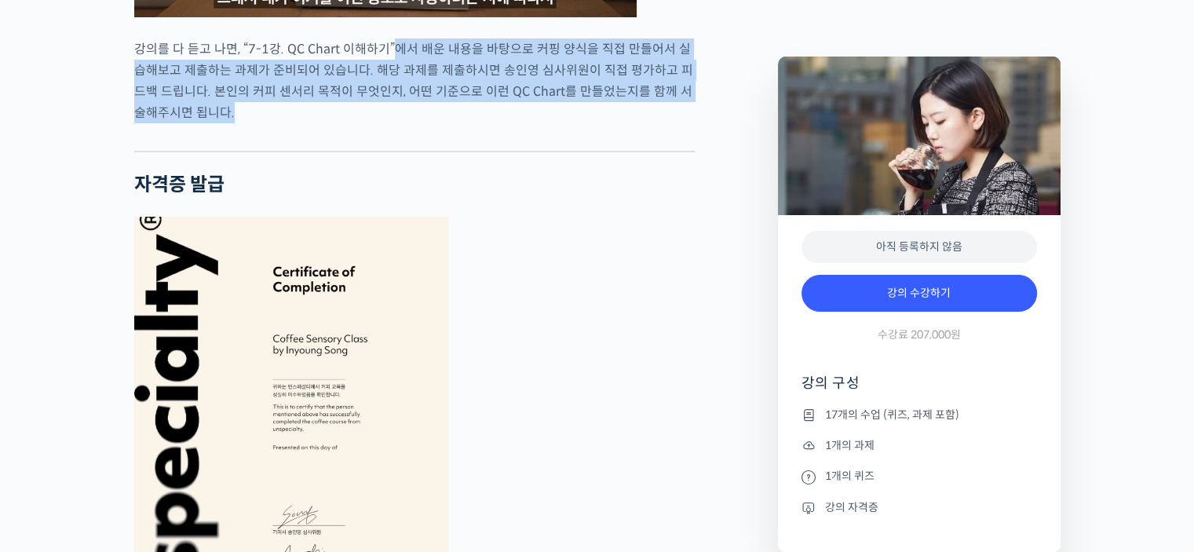 The width and height of the screenshot is (1194, 552). Describe the element at coordinates (179, 185) in the screenshot. I see `strong: 자격증 발급` at that location.